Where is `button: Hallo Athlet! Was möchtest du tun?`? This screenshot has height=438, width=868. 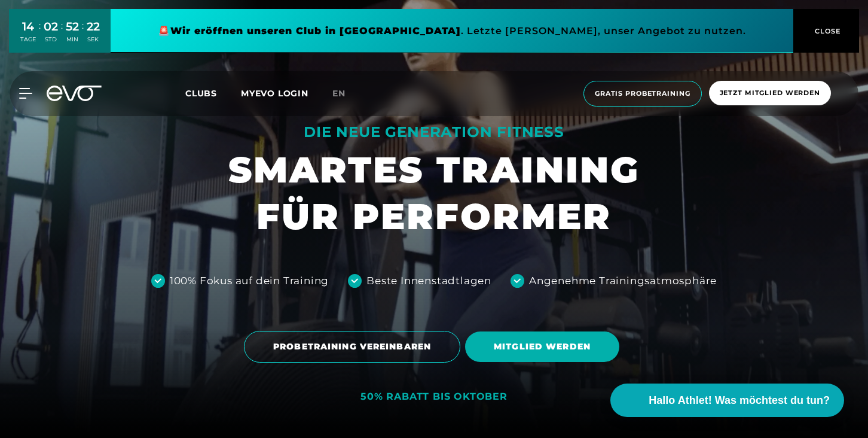
button: Hallo Athlet! Was möchtest du tun? is located at coordinates (727, 400).